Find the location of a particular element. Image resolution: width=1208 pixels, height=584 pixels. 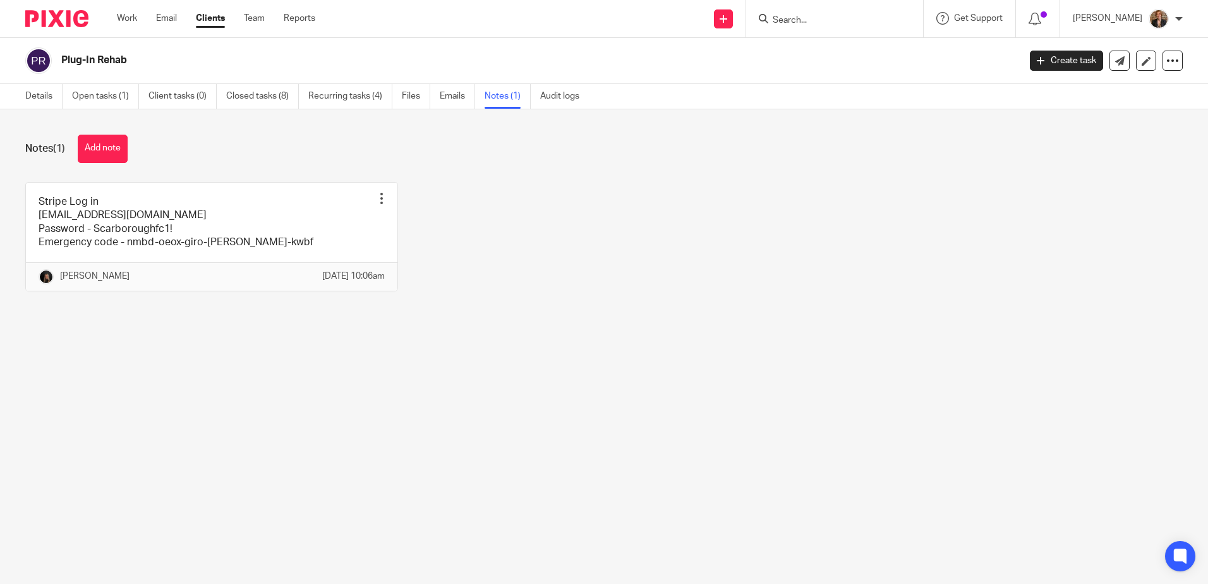

h1: Notes is located at coordinates (45, 148).